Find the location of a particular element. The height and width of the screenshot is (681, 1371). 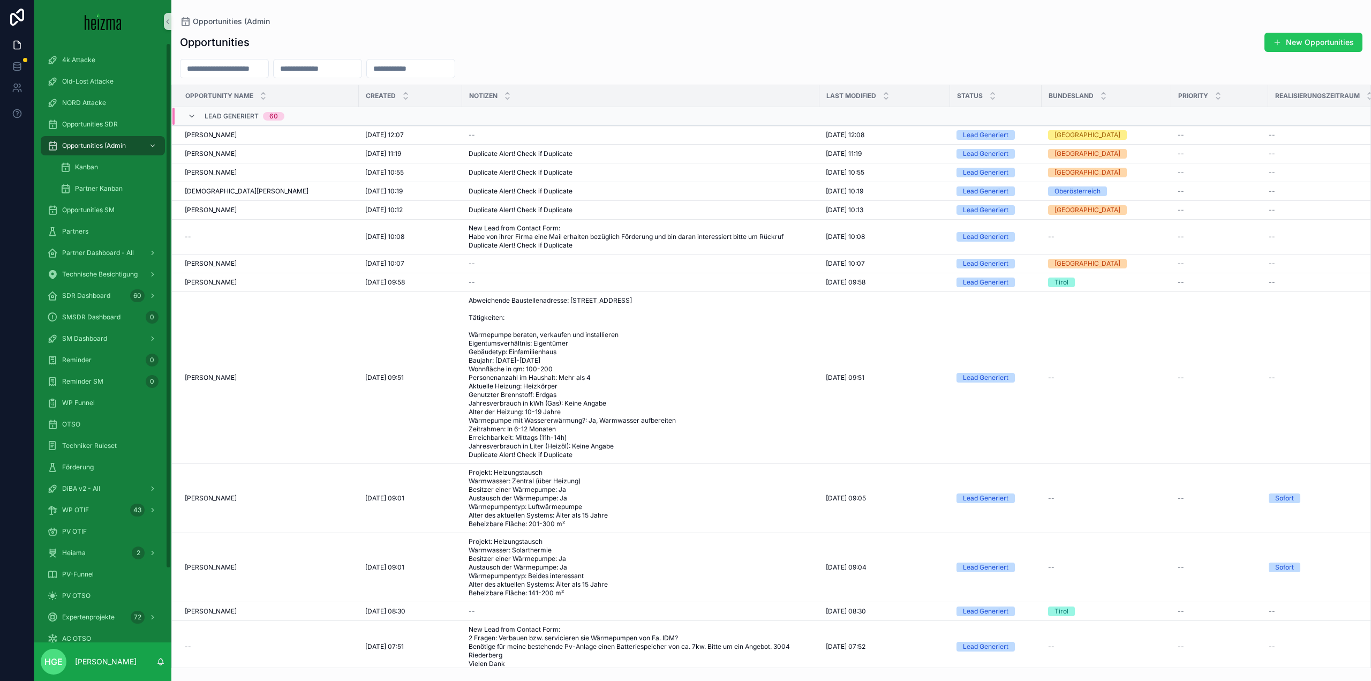

button: New Opportunities is located at coordinates (1314, 42).